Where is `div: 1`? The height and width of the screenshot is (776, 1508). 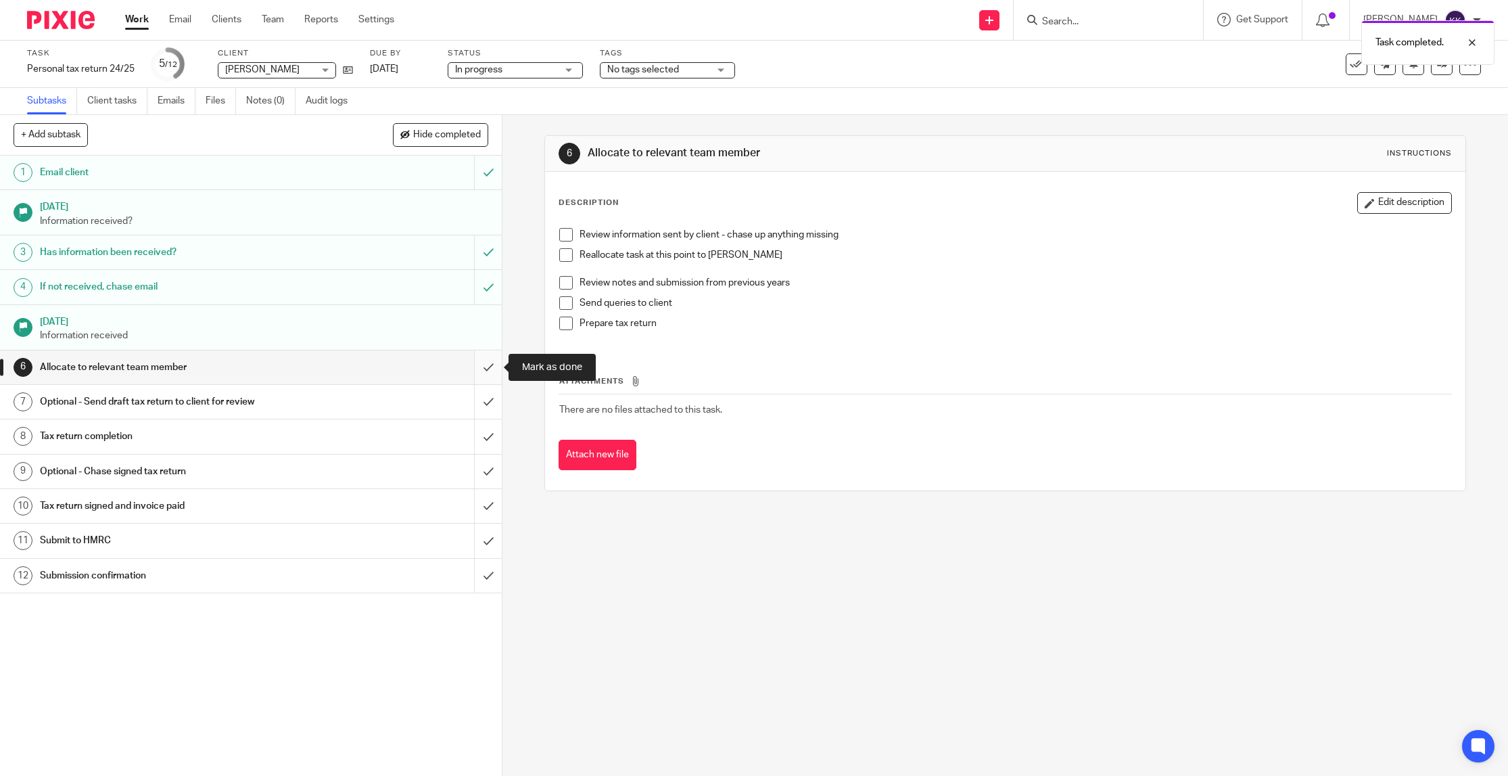 div: 1 is located at coordinates (23, 172).